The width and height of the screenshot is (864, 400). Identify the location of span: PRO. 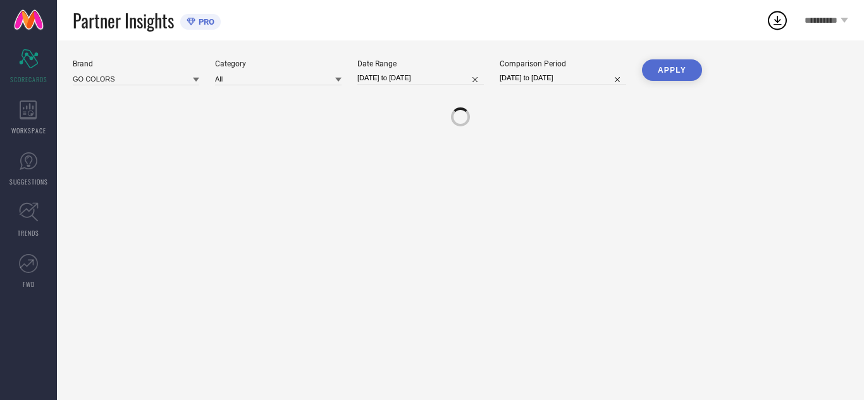
(205, 21).